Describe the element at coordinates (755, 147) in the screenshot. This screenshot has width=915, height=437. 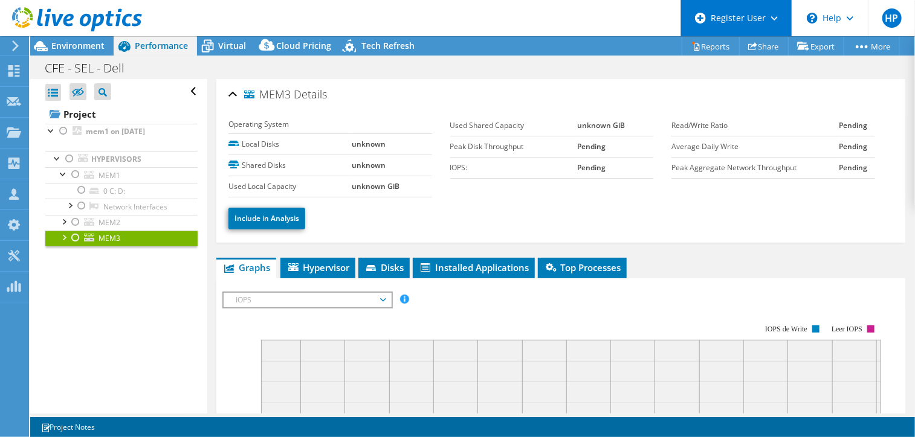
I see `label: Average Daily Write` at that location.